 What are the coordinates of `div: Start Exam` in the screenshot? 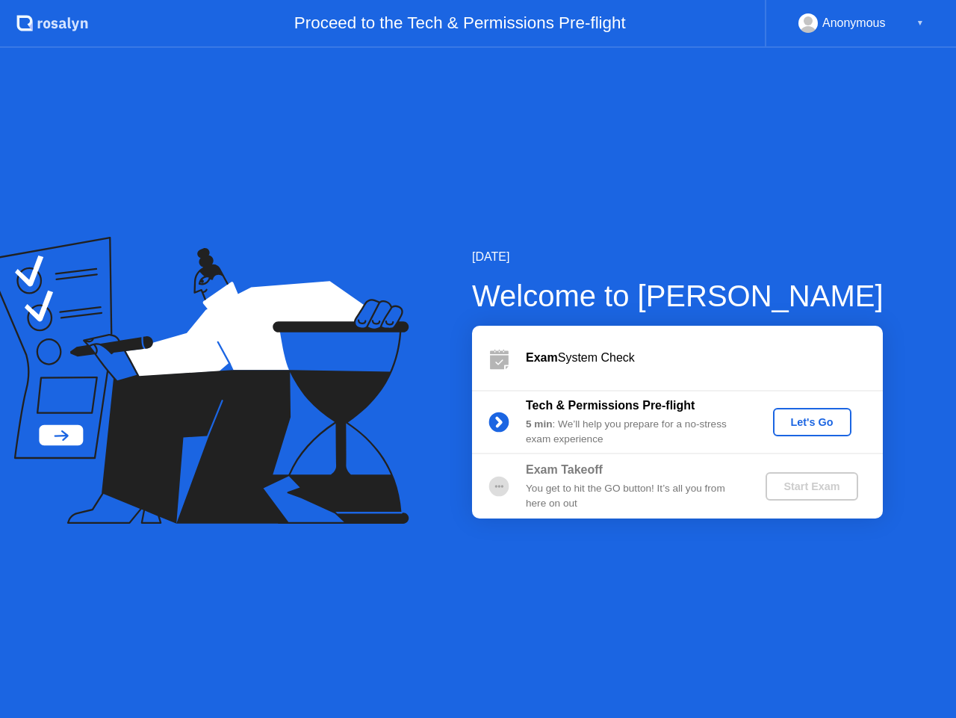 It's located at (811, 486).